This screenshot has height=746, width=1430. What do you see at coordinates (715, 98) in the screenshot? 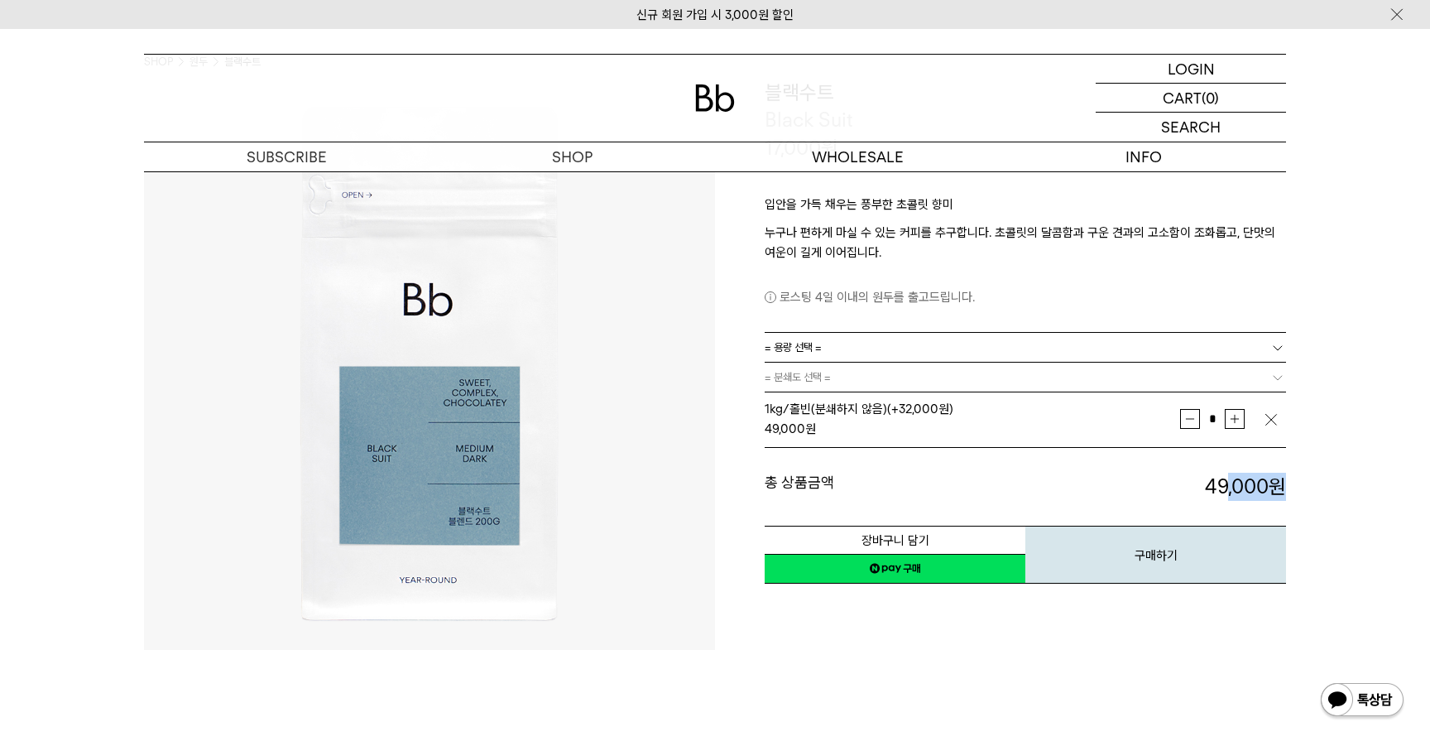
I see `img: 로고` at bounding box center [715, 98].